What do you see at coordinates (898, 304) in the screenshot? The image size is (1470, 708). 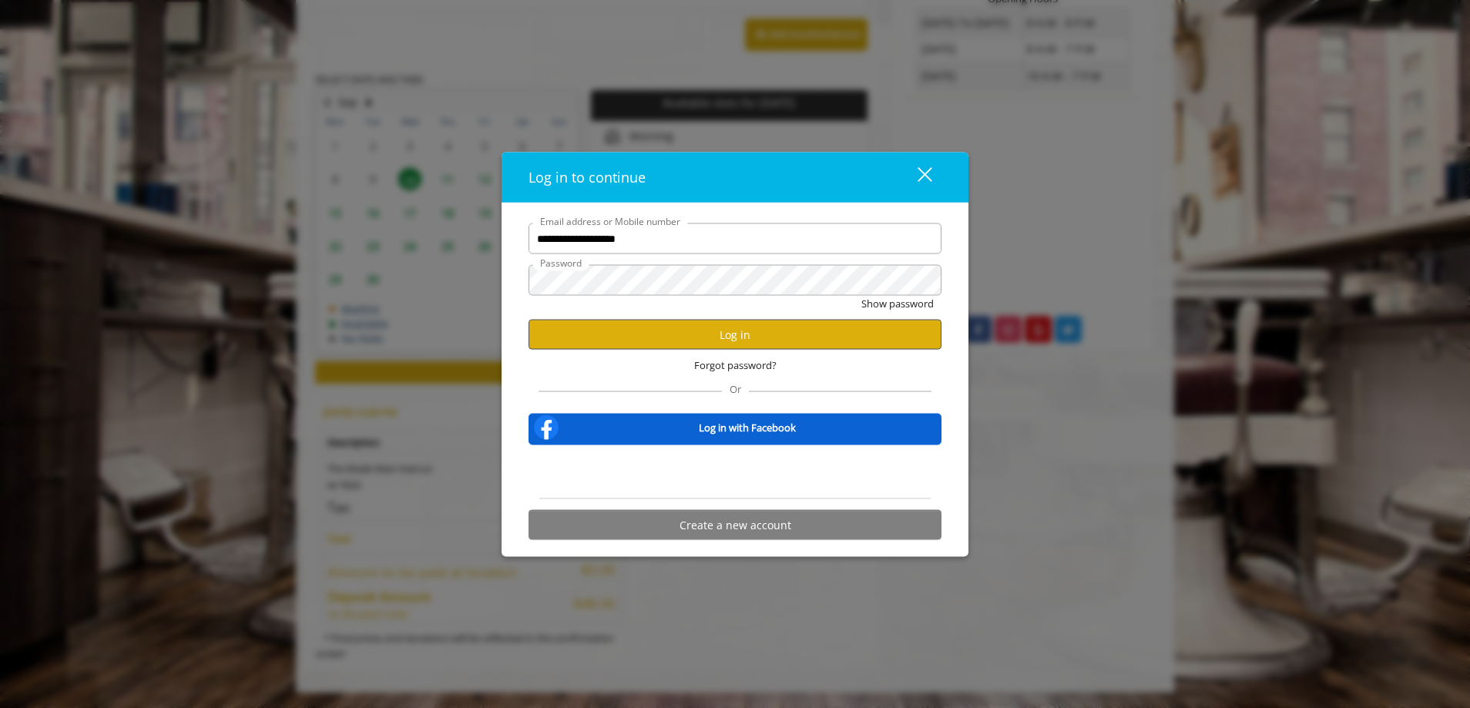 I see `button: Show password` at bounding box center [898, 304].